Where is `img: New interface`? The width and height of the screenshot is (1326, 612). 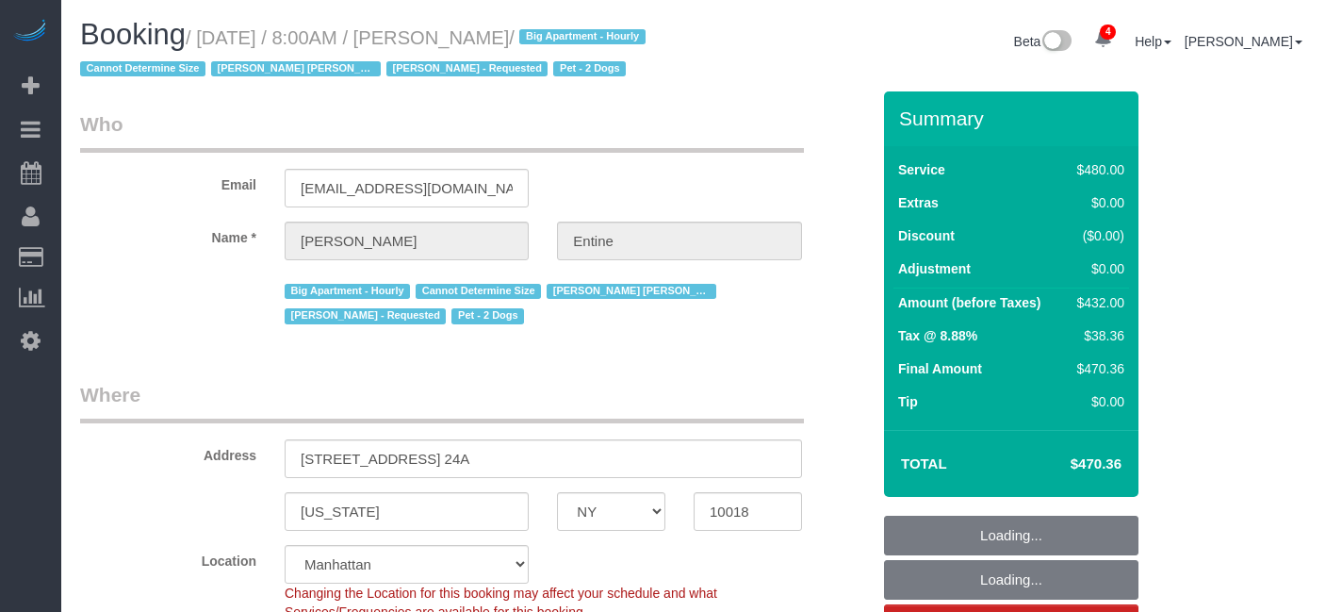
img: New interface is located at coordinates (1056, 42).